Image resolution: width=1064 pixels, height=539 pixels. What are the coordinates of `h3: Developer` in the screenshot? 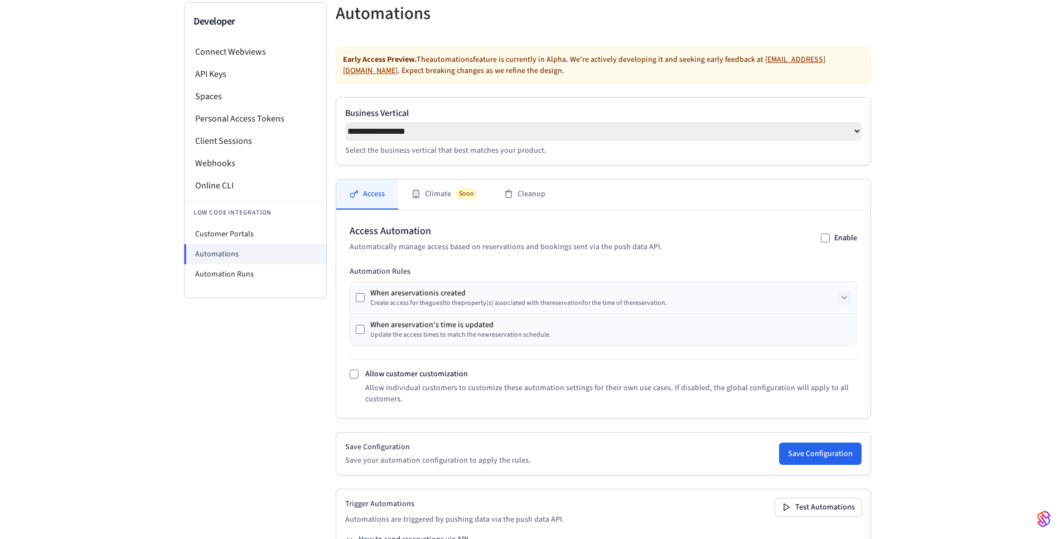 It's located at (255, 22).